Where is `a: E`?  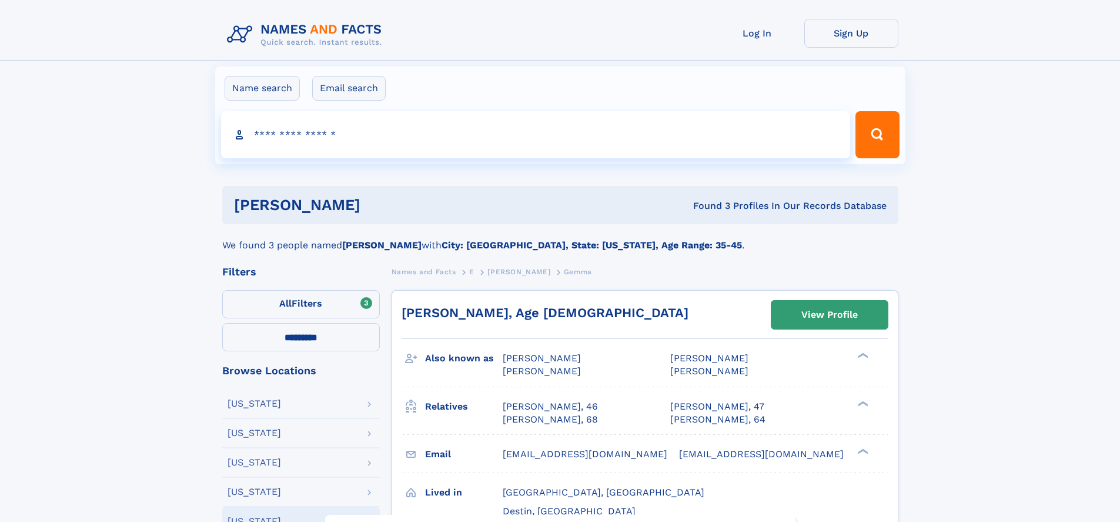
a: E is located at coordinates (472, 271).